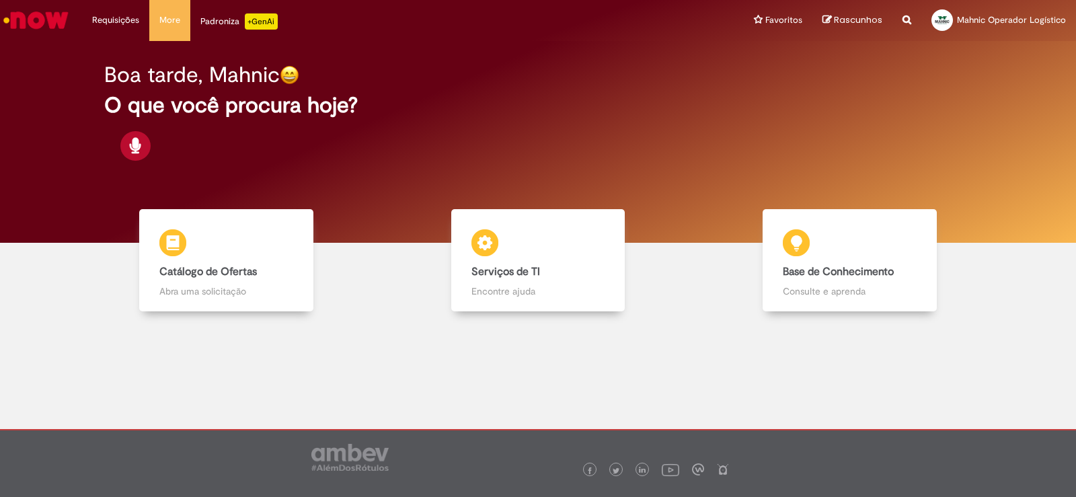  What do you see at coordinates (698, 470) in the screenshot?
I see `img: logo_footer_workplace.png` at bounding box center [698, 470].